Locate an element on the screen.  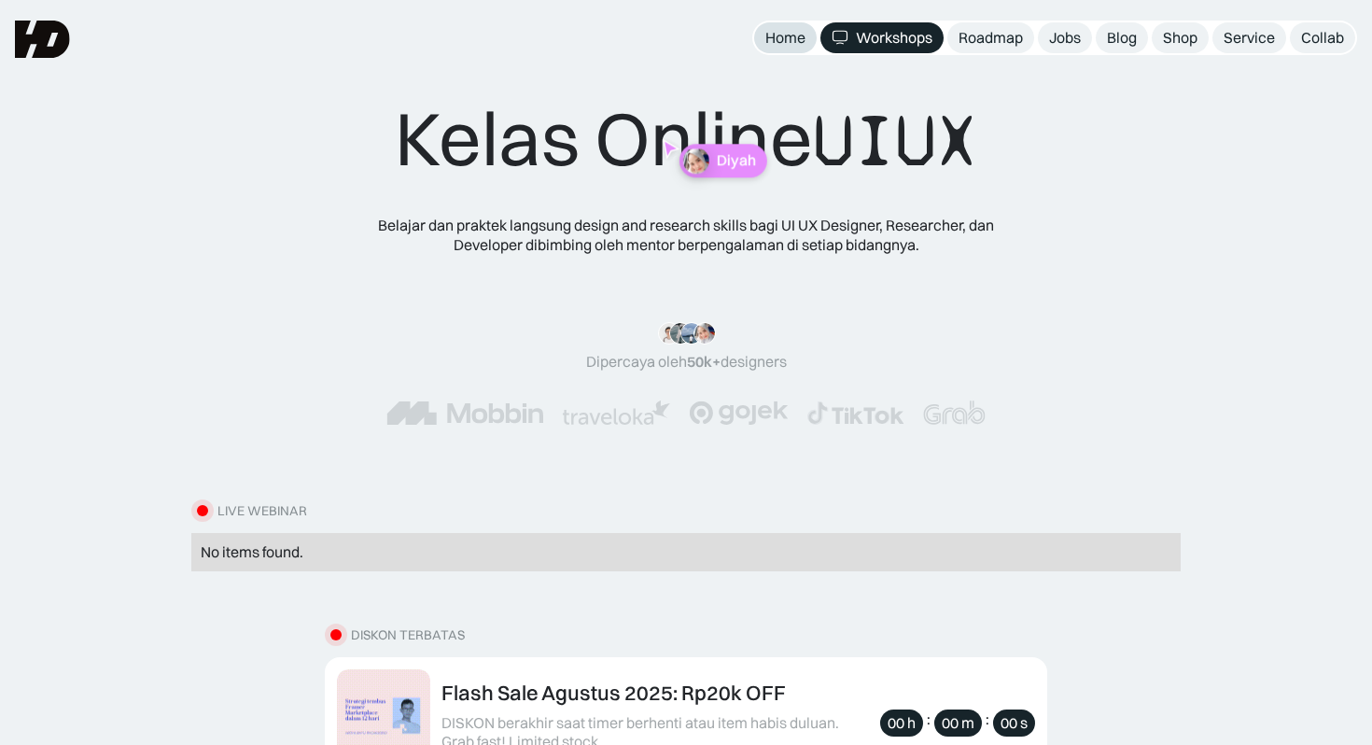
div: Belajar dan praktek langsung design and research skills bagi UI UX Designer, Researcher, dan Deve... is located at coordinates (686, 235).